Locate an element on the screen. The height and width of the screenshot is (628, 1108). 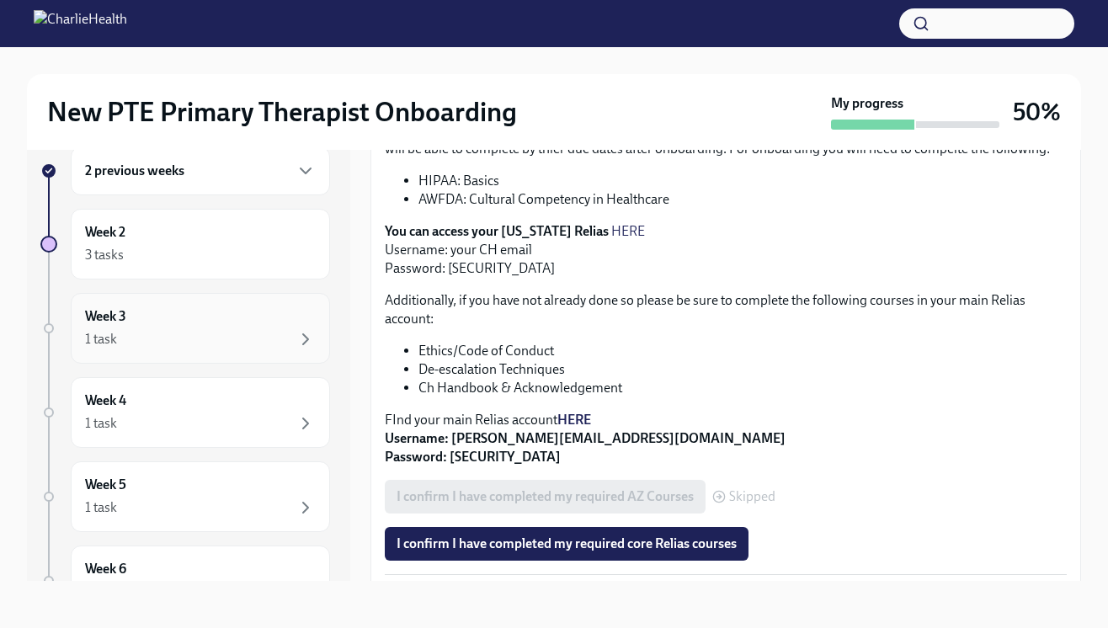
span: I confirm I have completed my required core Relias courses is located at coordinates (566, 544).